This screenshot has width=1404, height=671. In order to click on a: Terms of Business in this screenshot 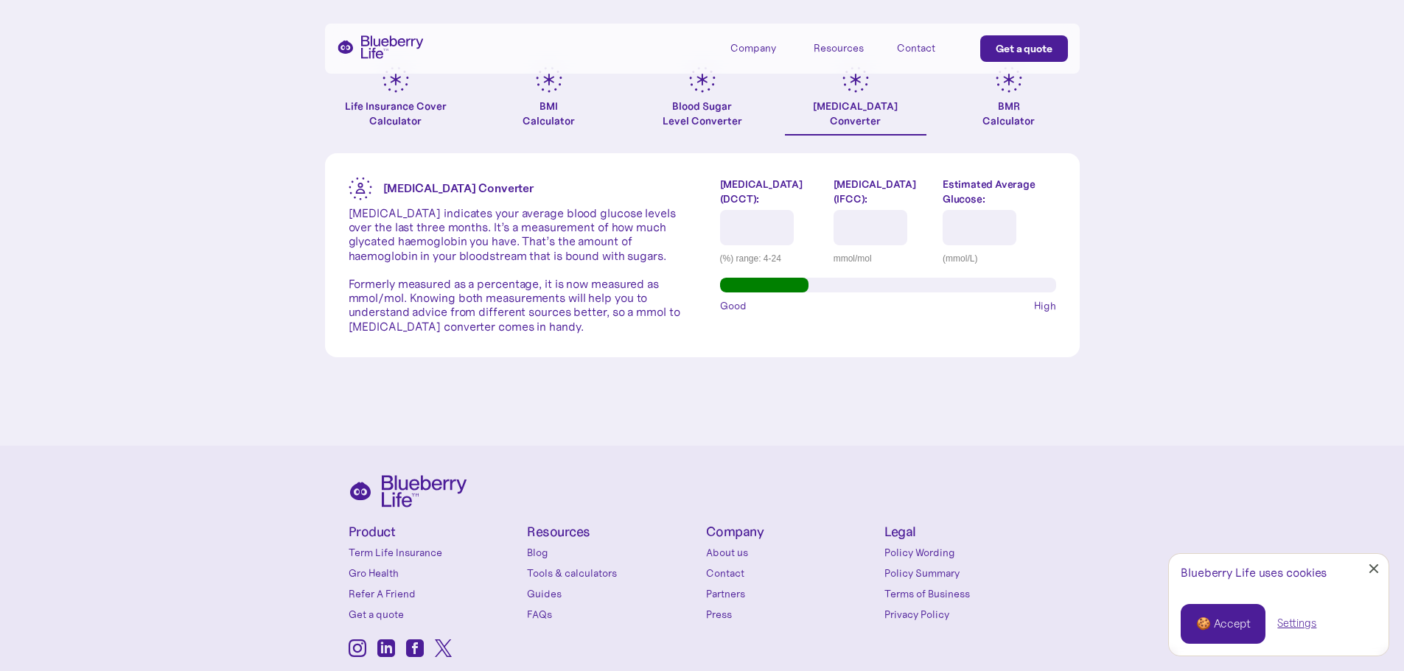, I will do `click(970, 594)`.